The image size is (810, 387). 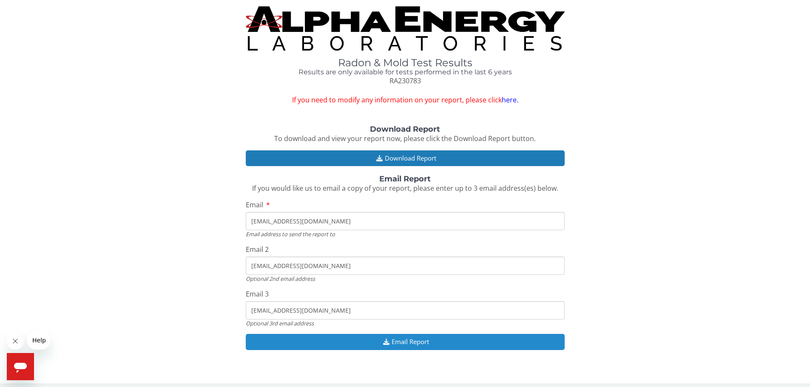 What do you see at coordinates (405, 323) in the screenshot?
I see `div: Optional 3rd email address` at bounding box center [405, 323].